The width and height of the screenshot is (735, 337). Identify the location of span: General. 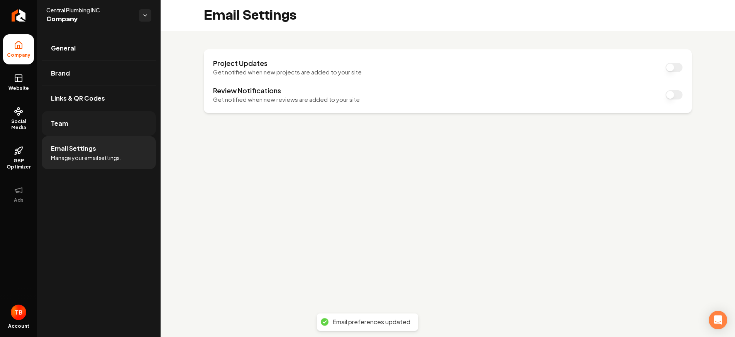
(63, 48).